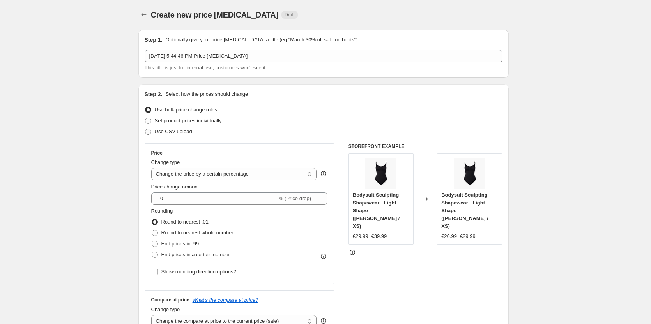  I want to click on span: Round to nearest .01, so click(185, 222).